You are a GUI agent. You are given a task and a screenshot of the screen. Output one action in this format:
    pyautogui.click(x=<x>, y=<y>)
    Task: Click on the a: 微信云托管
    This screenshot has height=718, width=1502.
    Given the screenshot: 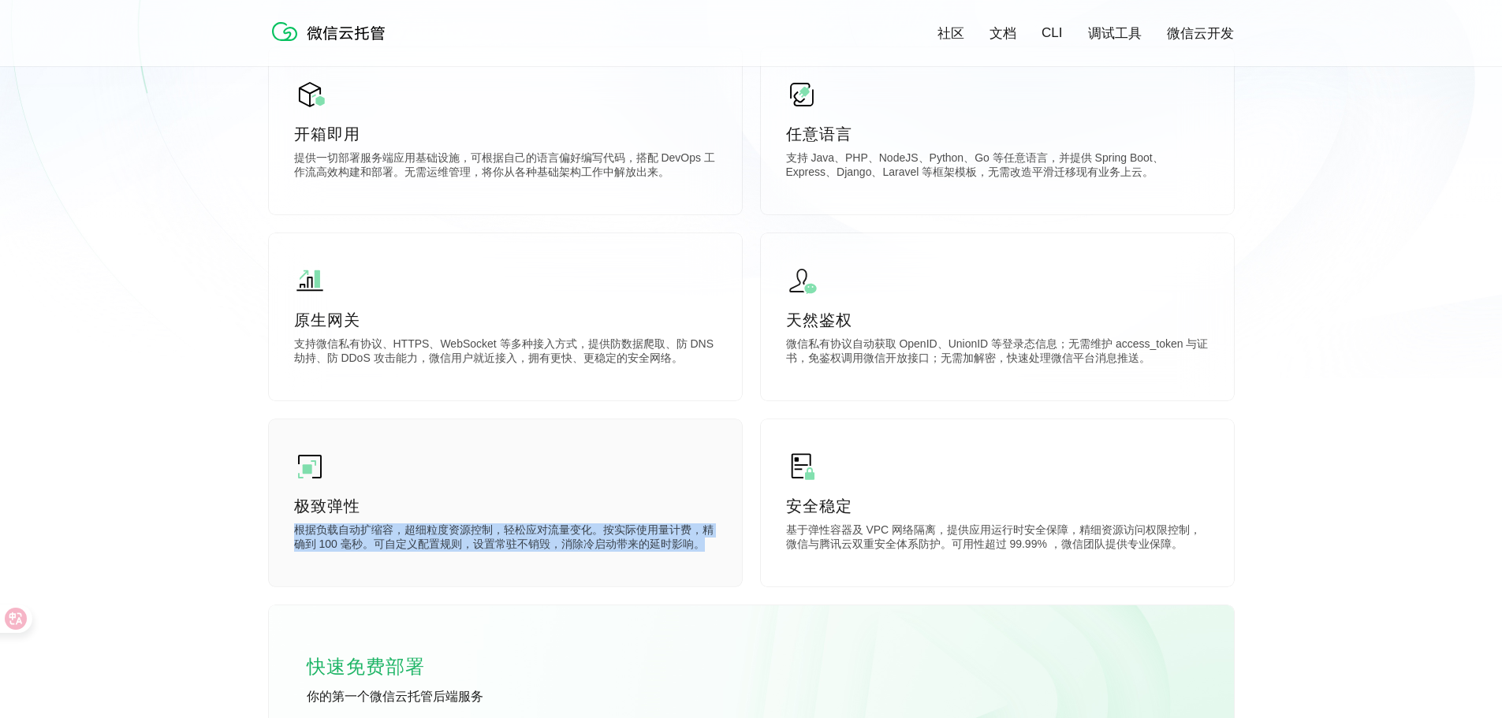 What is the action you would take?
    pyautogui.click(x=332, y=43)
    